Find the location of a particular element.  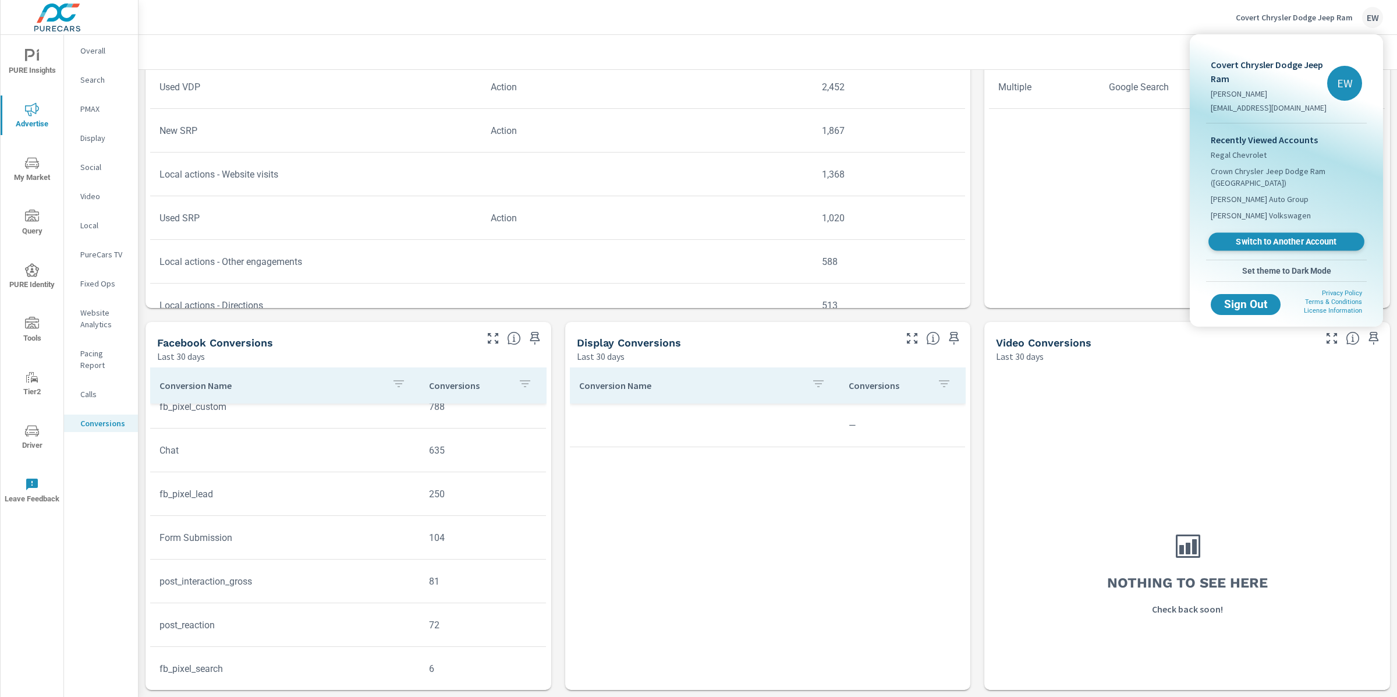

div: EW is located at coordinates (1344, 83).